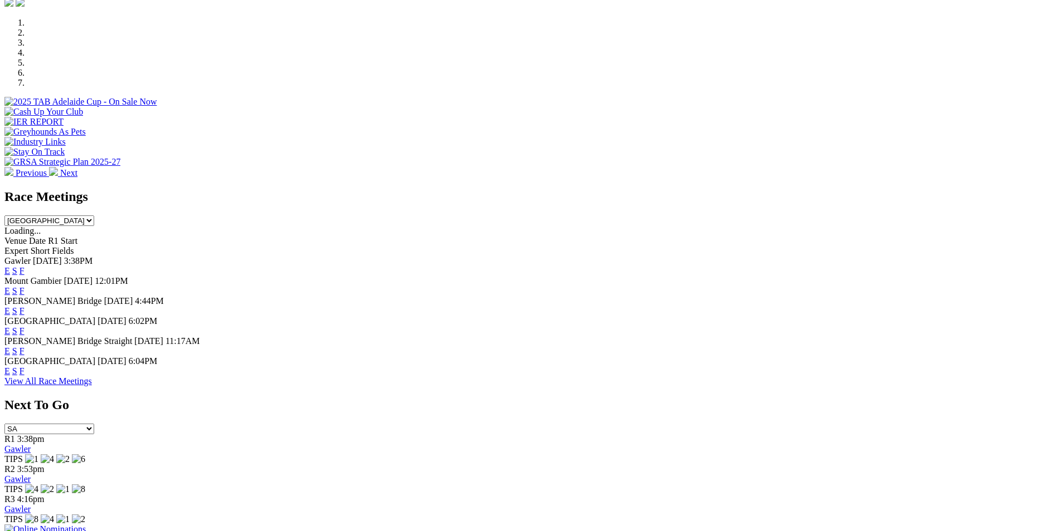  I want to click on span: 4:44PM, so click(149, 301).